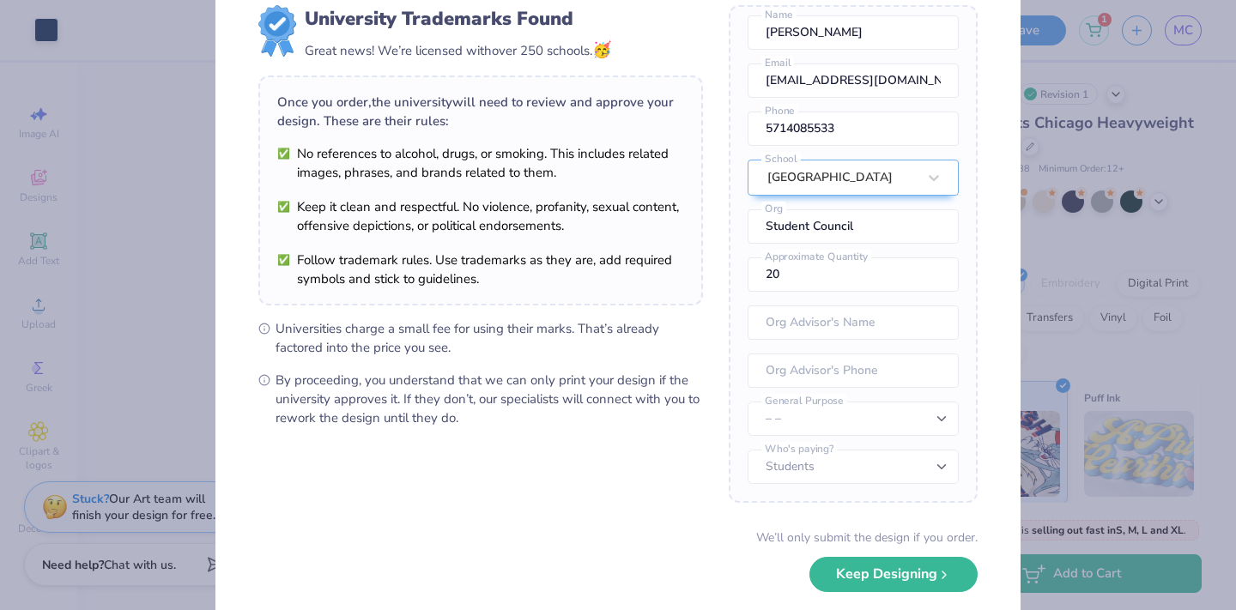  I want to click on input: Name, so click(853, 33).